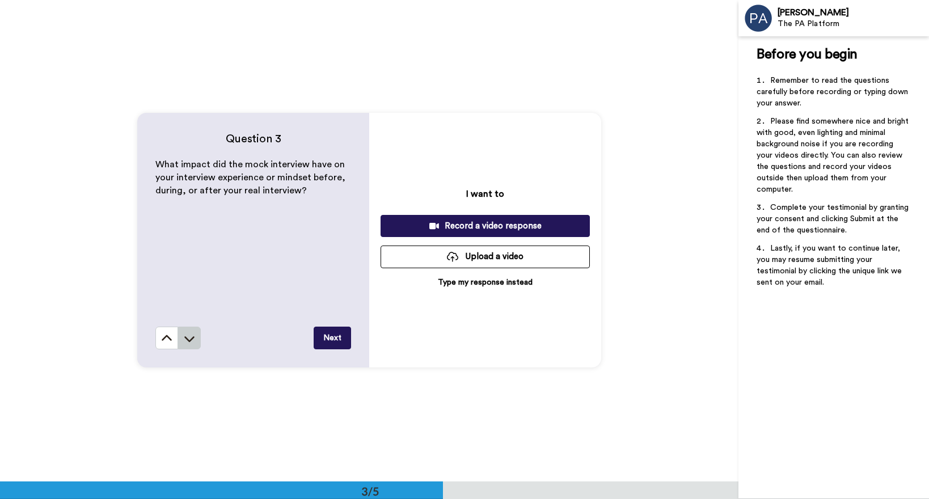 This screenshot has height=499, width=929. Describe the element at coordinates (834, 219) in the screenshot. I see `span: Complete your testimonial by granting your consent and clicking Submit at the end of the question...` at that location.